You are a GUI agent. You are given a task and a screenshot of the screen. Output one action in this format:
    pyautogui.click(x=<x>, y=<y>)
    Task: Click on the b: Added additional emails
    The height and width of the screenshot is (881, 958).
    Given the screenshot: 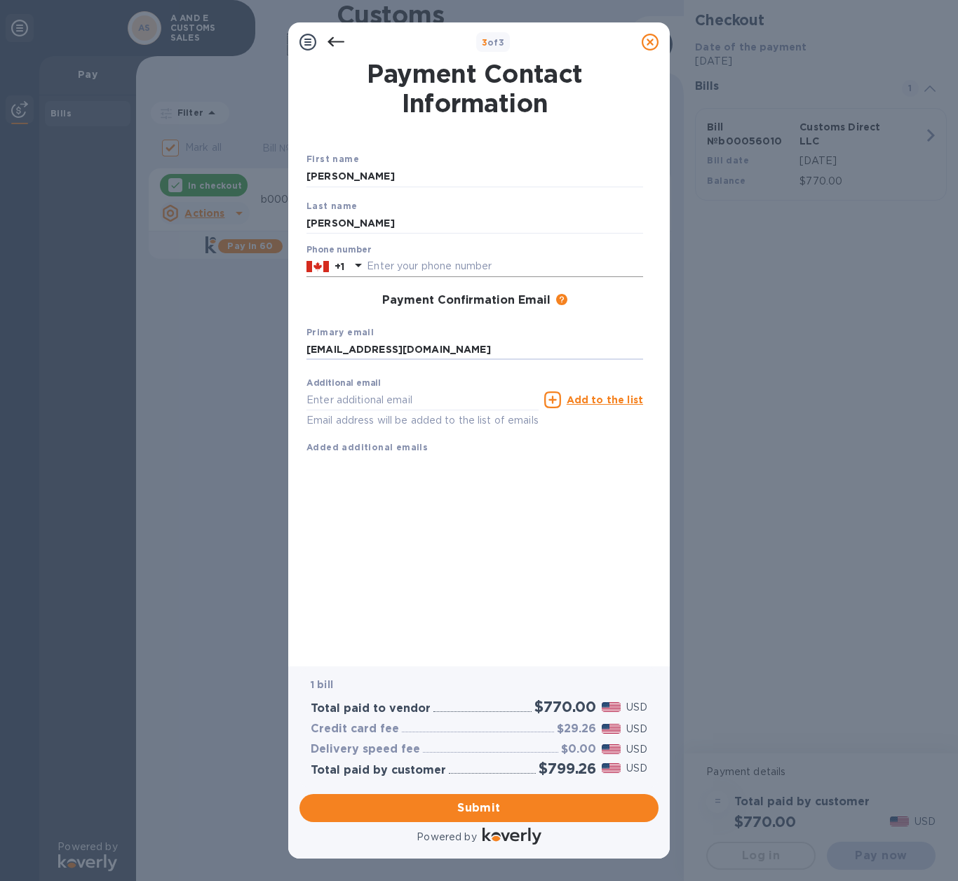 What is the action you would take?
    pyautogui.click(x=367, y=447)
    